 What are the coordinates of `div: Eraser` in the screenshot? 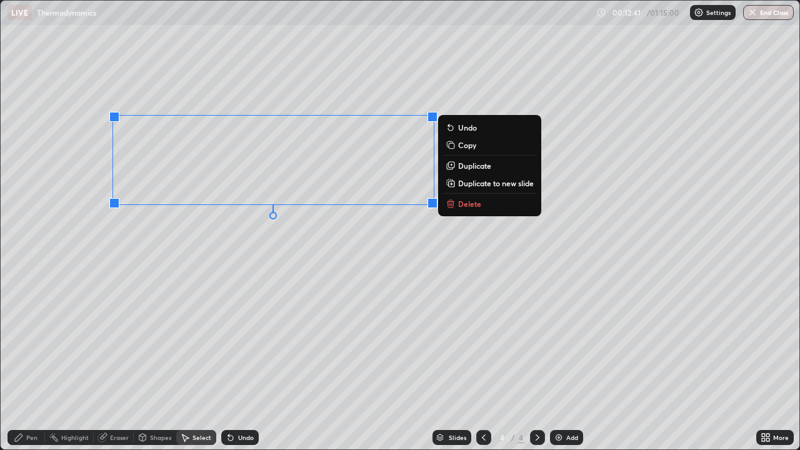 It's located at (119, 437).